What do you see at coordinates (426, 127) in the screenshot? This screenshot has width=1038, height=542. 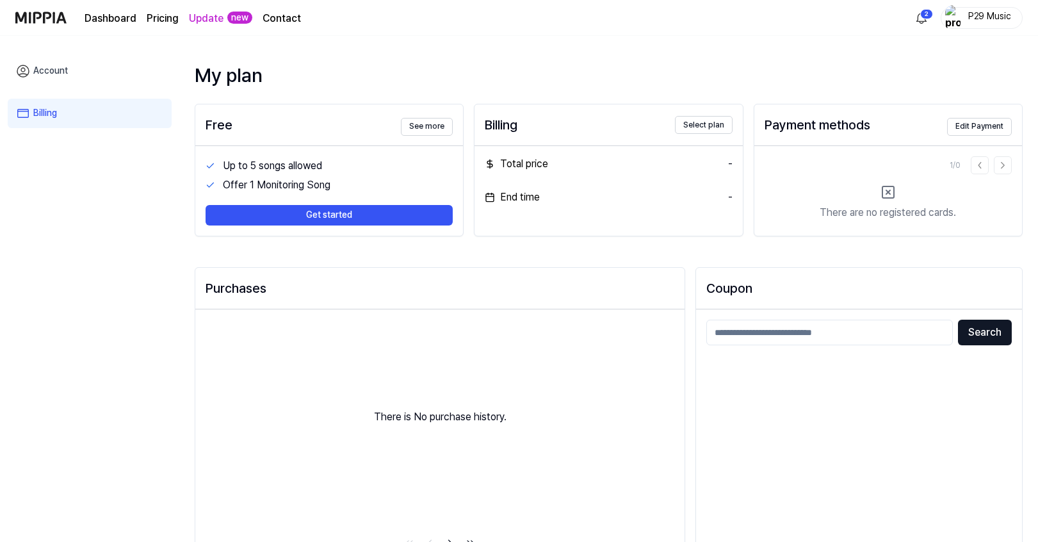 I see `button: See more` at bounding box center [426, 127].